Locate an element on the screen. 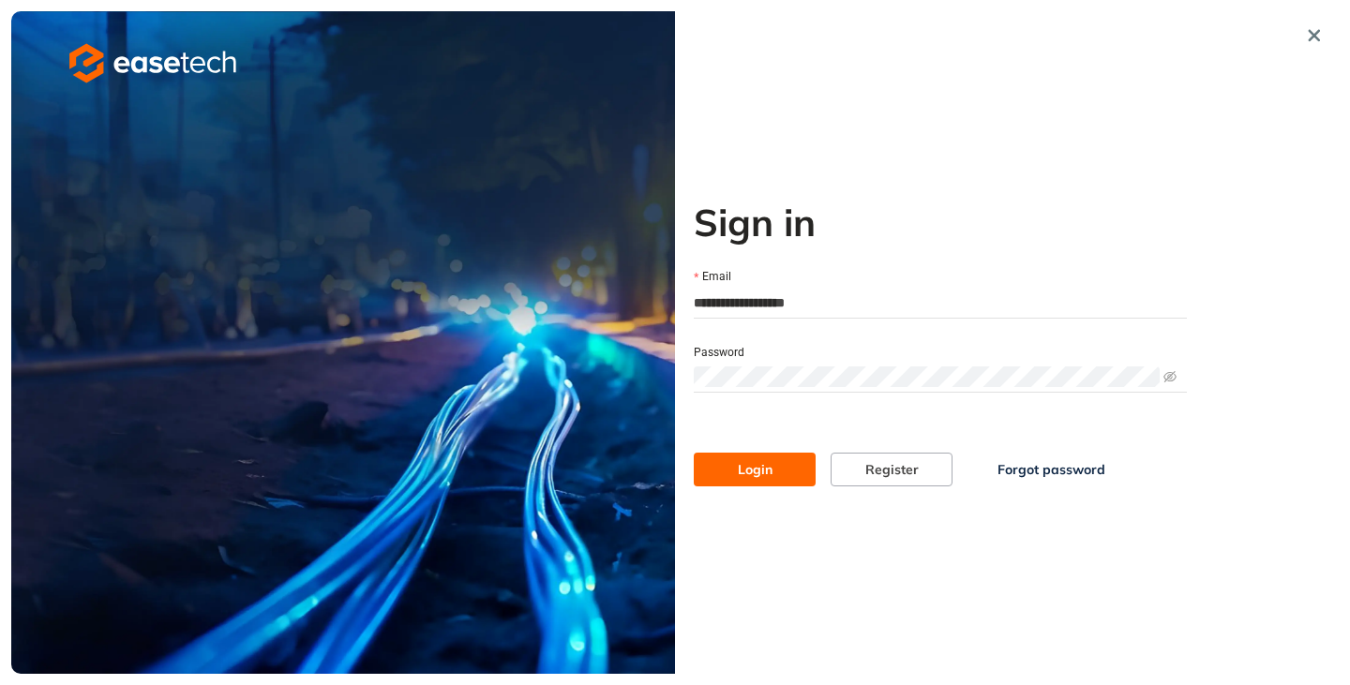  button: Register is located at coordinates (891, 470).